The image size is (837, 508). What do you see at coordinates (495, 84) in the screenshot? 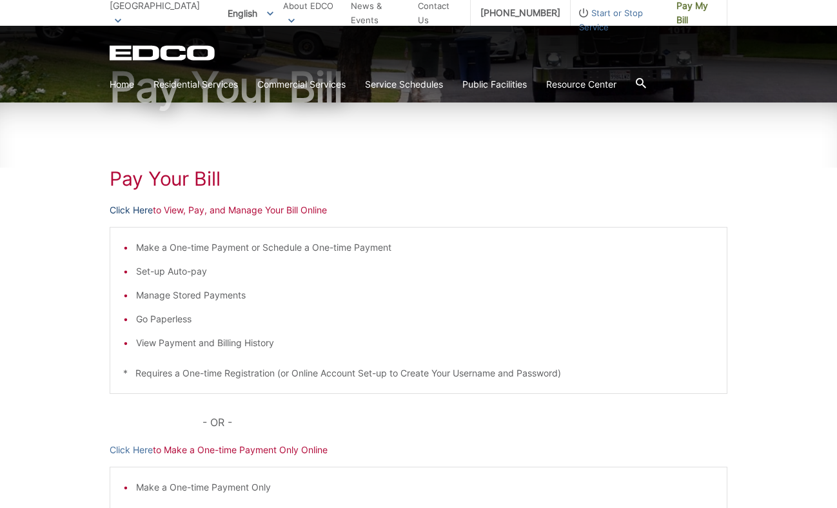
I see `a: Public Facilities` at bounding box center [495, 84].